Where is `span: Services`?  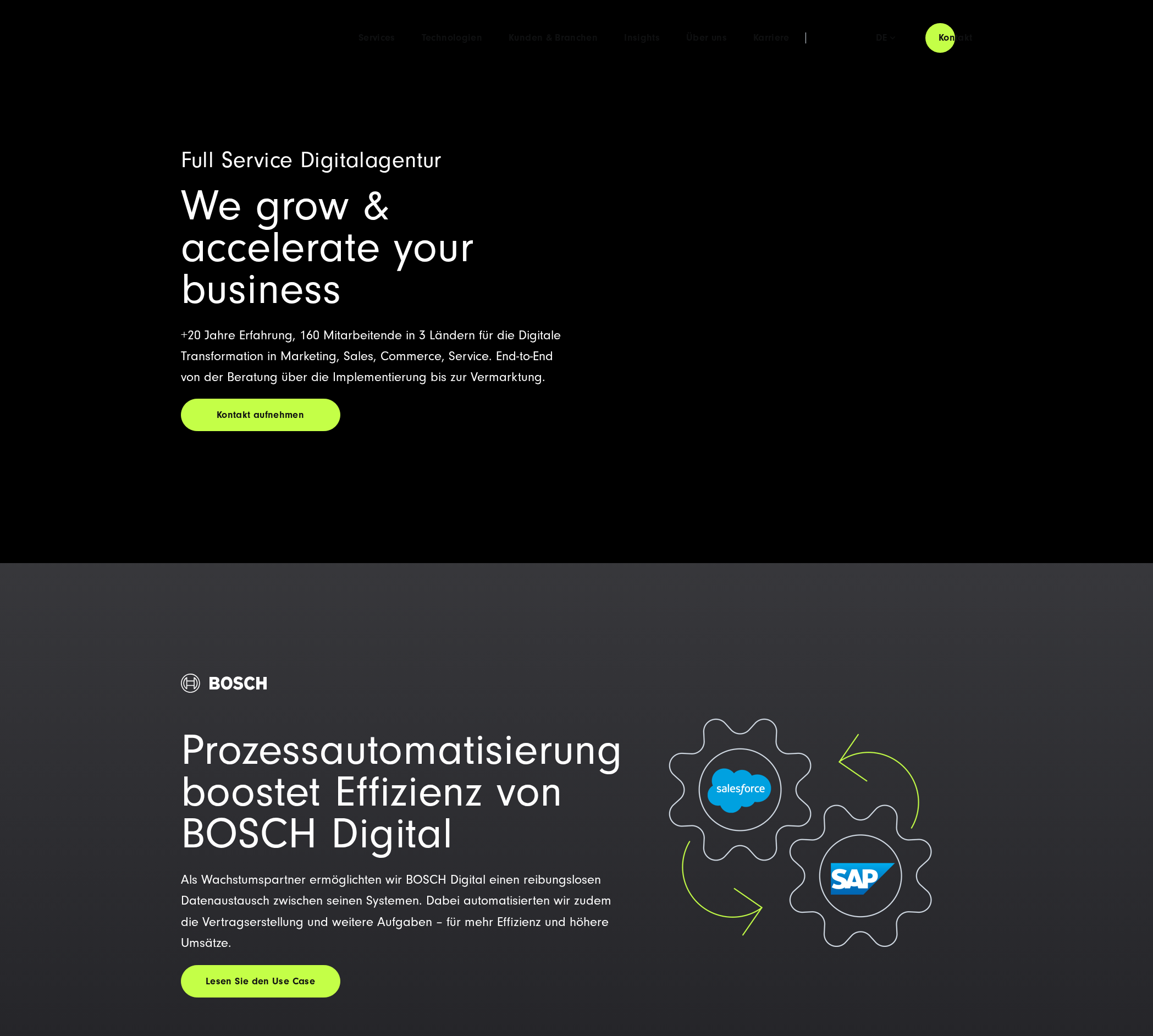
span: Services is located at coordinates (377, 38).